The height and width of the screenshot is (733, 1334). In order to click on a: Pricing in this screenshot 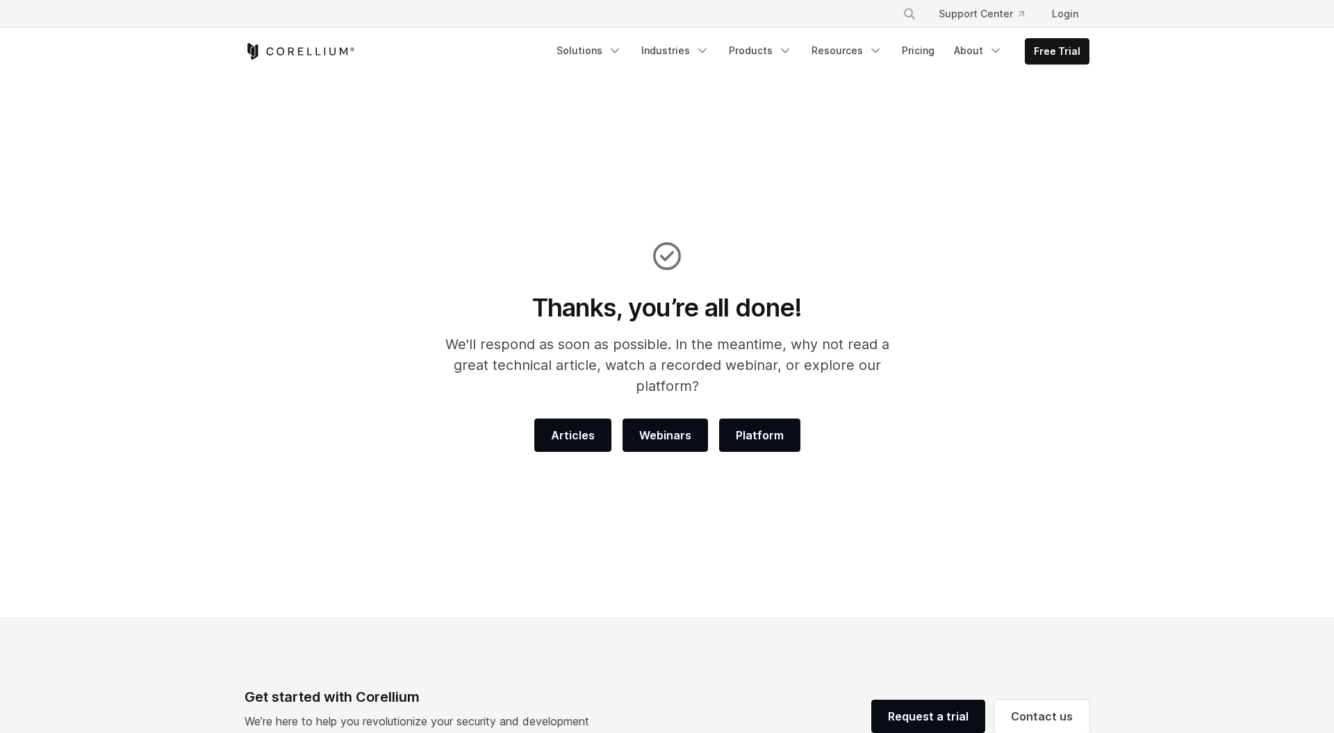, I will do `click(918, 51)`.